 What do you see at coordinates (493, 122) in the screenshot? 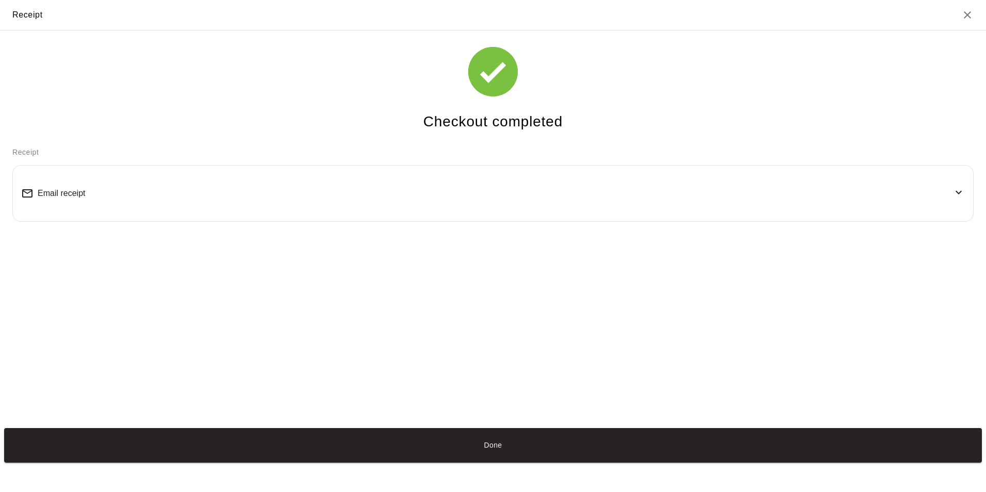
I see `h4: Checkout completed` at bounding box center [493, 122].